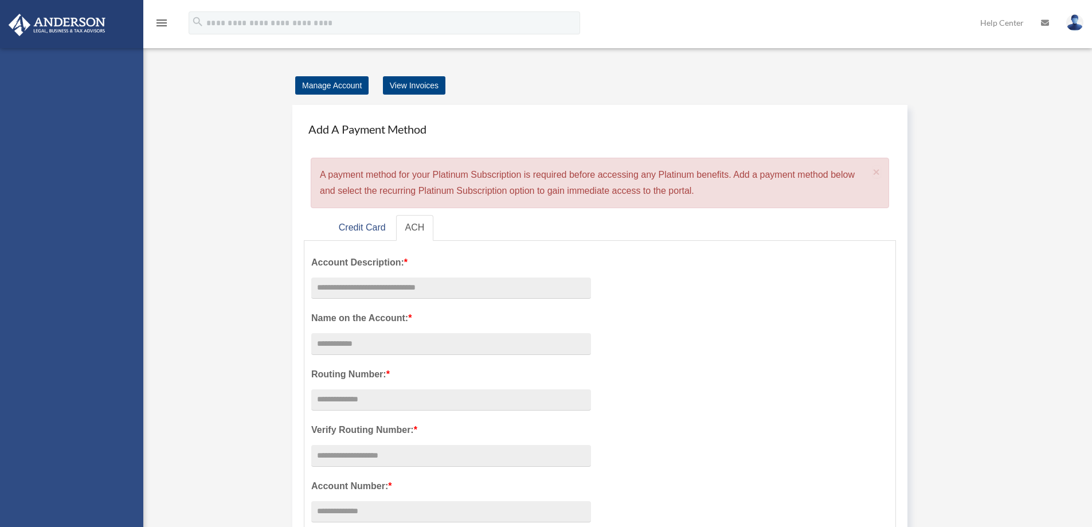 The height and width of the screenshot is (527, 1092). Describe the element at coordinates (332, 85) in the screenshot. I see `a: Manage Account` at that location.